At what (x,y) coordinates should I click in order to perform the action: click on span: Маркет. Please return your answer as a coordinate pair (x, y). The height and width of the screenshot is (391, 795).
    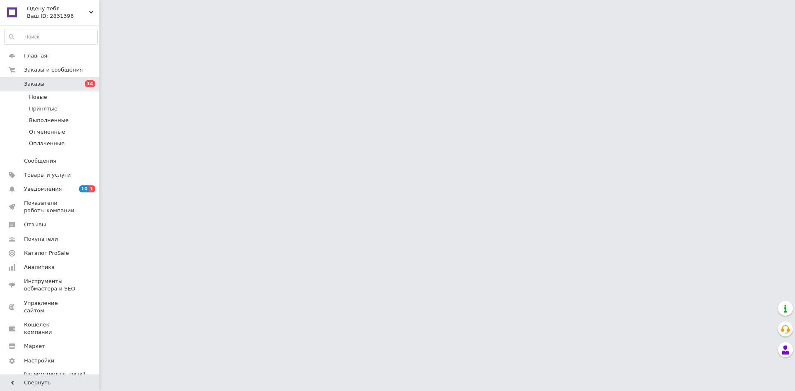
    Looking at the image, I should click on (34, 346).